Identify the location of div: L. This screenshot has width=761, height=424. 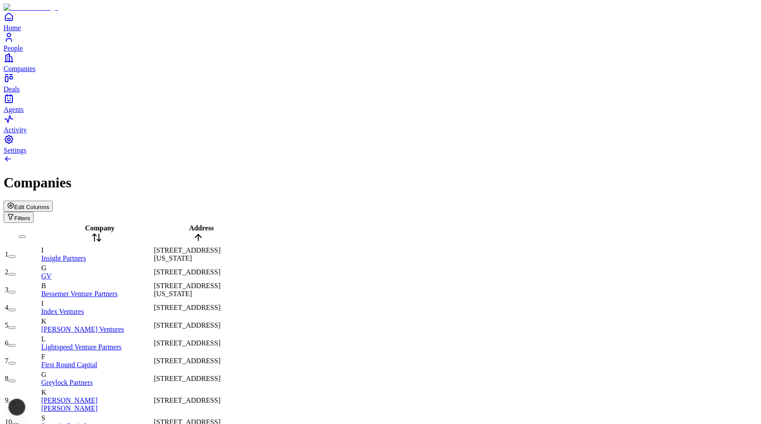
(97, 339).